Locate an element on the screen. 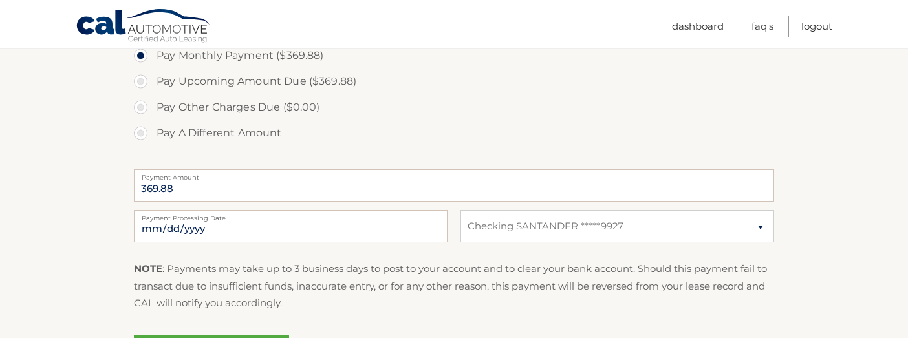 Image resolution: width=908 pixels, height=338 pixels. label: Pay Other Charges Due ($0.00) is located at coordinates (454, 107).